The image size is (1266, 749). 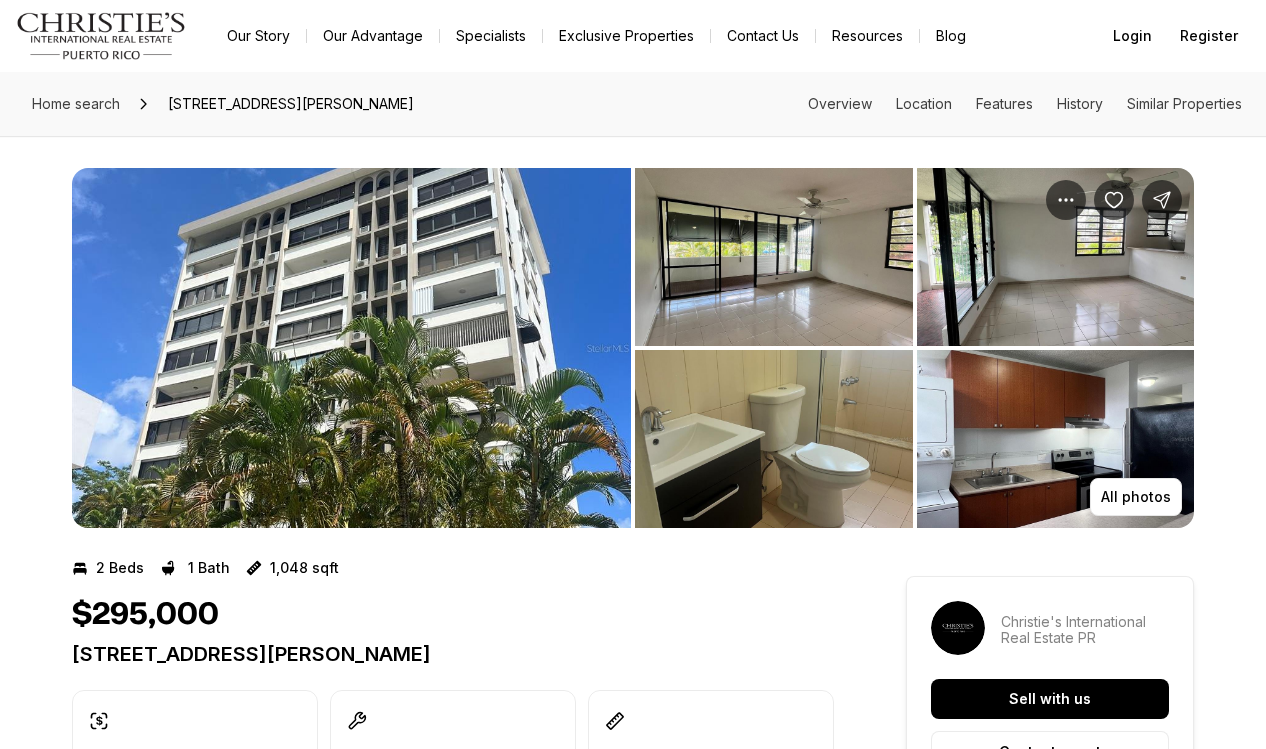 What do you see at coordinates (101, 36) in the screenshot?
I see `img: logo` at bounding box center [101, 36].